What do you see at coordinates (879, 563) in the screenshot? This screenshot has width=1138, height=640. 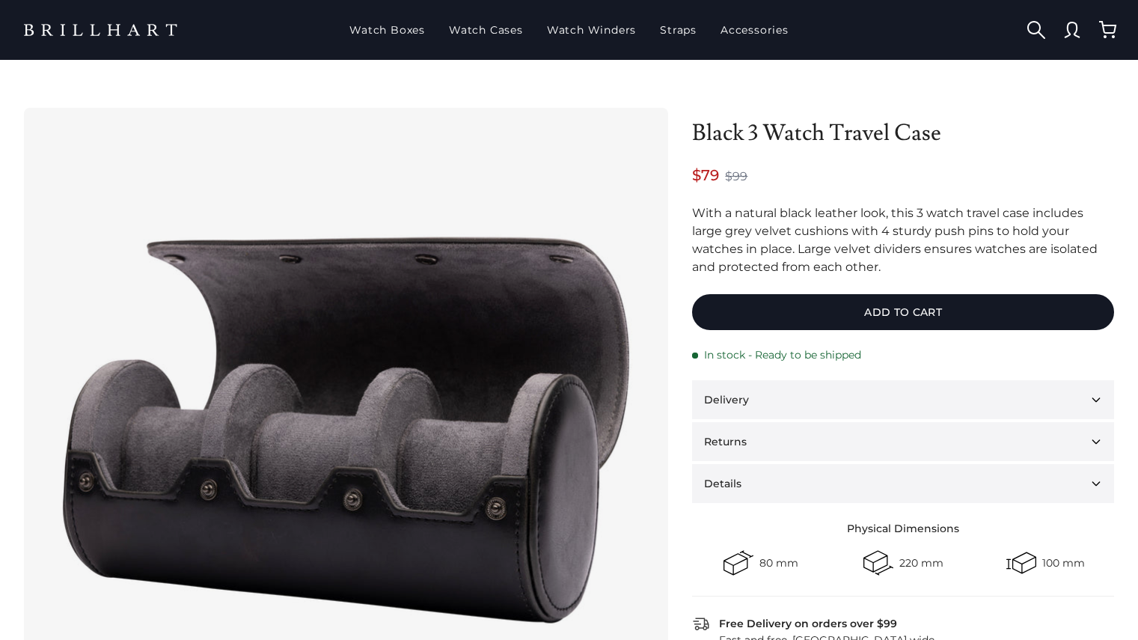 I see `div: Length` at bounding box center [879, 563].